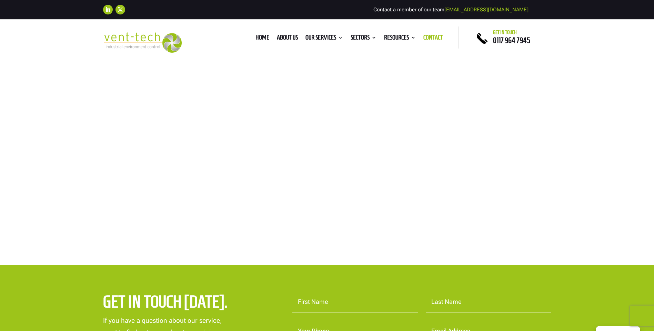 The width and height of the screenshot is (654, 331). What do you see at coordinates (451, 10) in the screenshot?
I see `span: Contact a member of our team` at bounding box center [451, 10].